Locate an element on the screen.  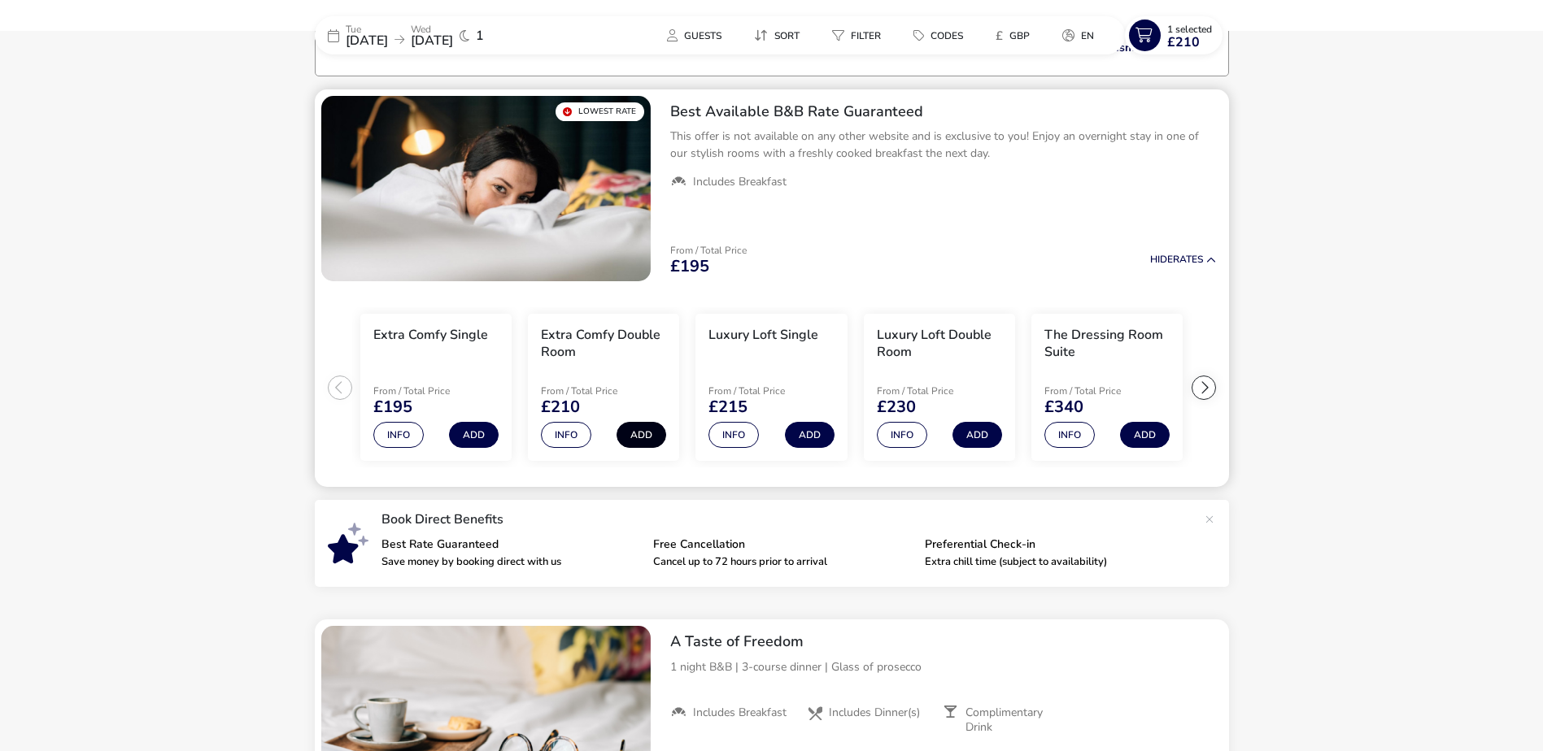
button: Codes is located at coordinates (938, 35).